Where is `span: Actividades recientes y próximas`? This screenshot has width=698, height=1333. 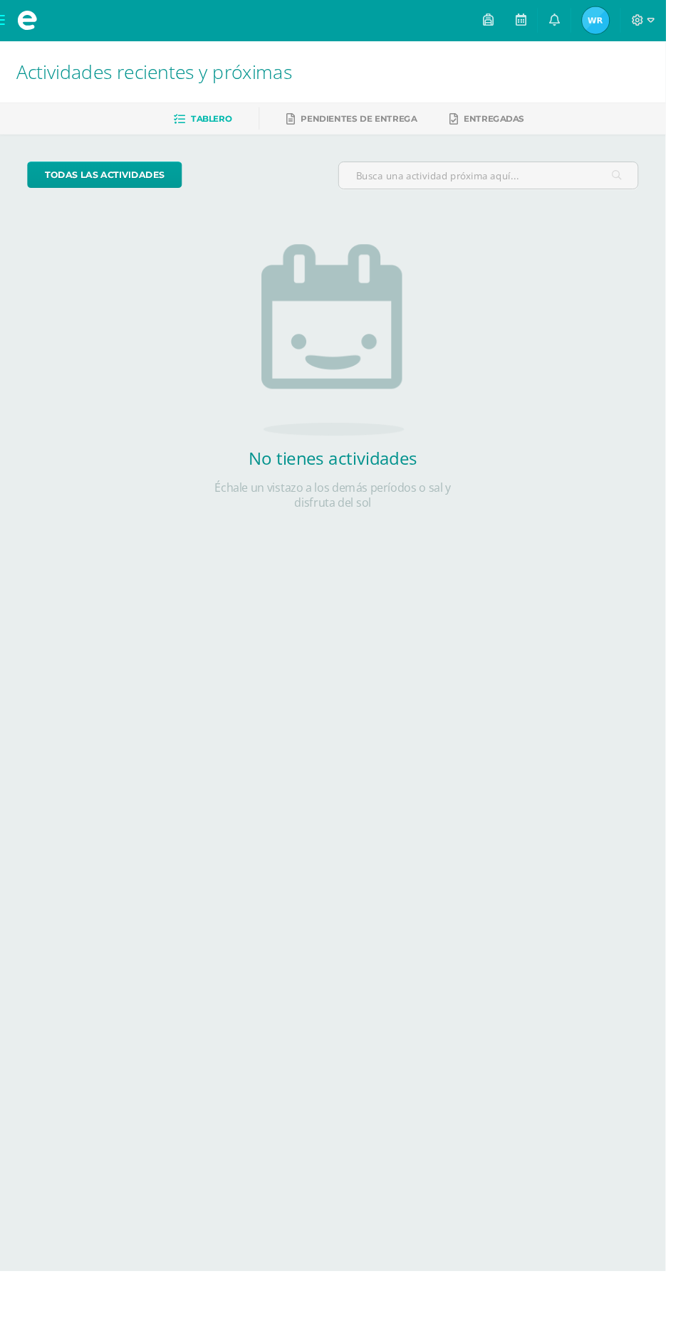 span: Actividades recientes y próximas is located at coordinates (162, 75).